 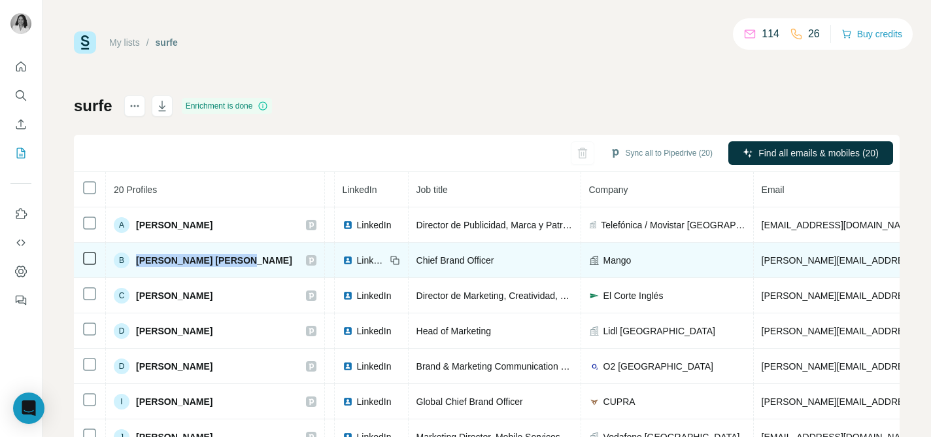 What do you see at coordinates (454, 331) in the screenshot?
I see `span: Head of Marketing` at bounding box center [454, 331].